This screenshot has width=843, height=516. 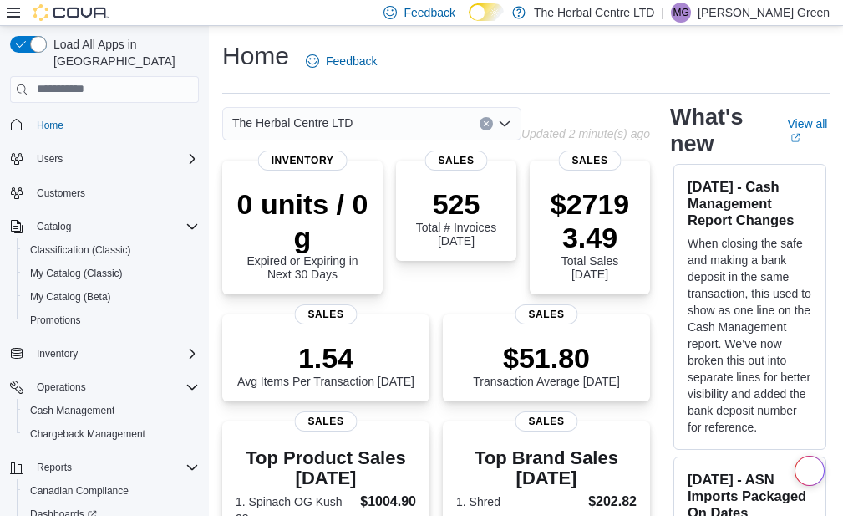 I want to click on button: Classification (Classic), so click(x=111, y=250).